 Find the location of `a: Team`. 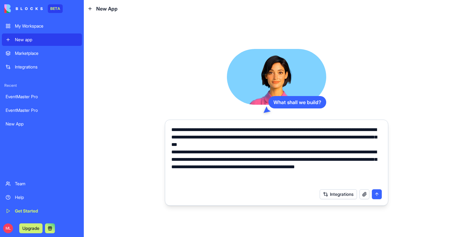

a: Team is located at coordinates (42, 184).